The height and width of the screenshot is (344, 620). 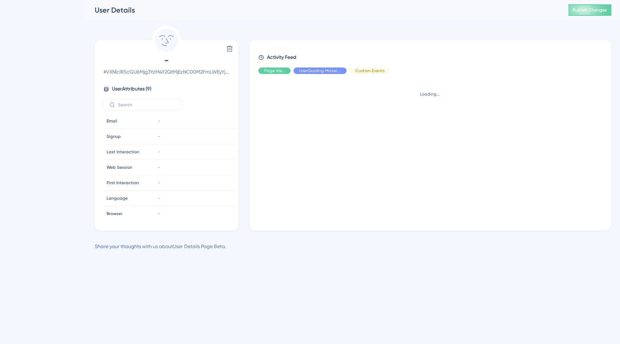 I want to click on span: Page View, so click(x=275, y=71).